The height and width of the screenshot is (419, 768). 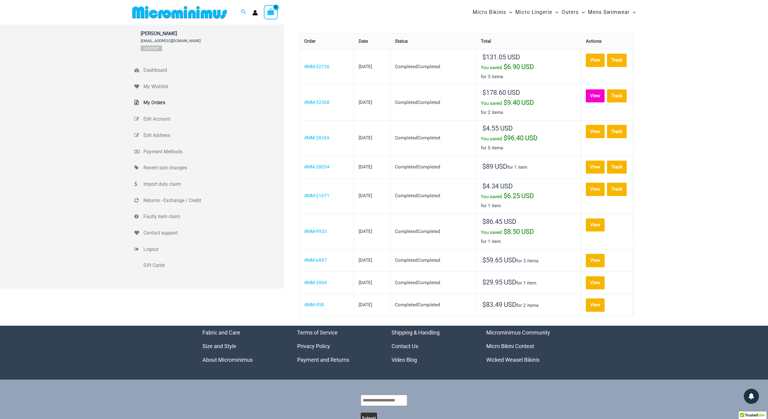 What do you see at coordinates (495, 166) in the screenshot?
I see `span: 89 USD` at bounding box center [495, 166].